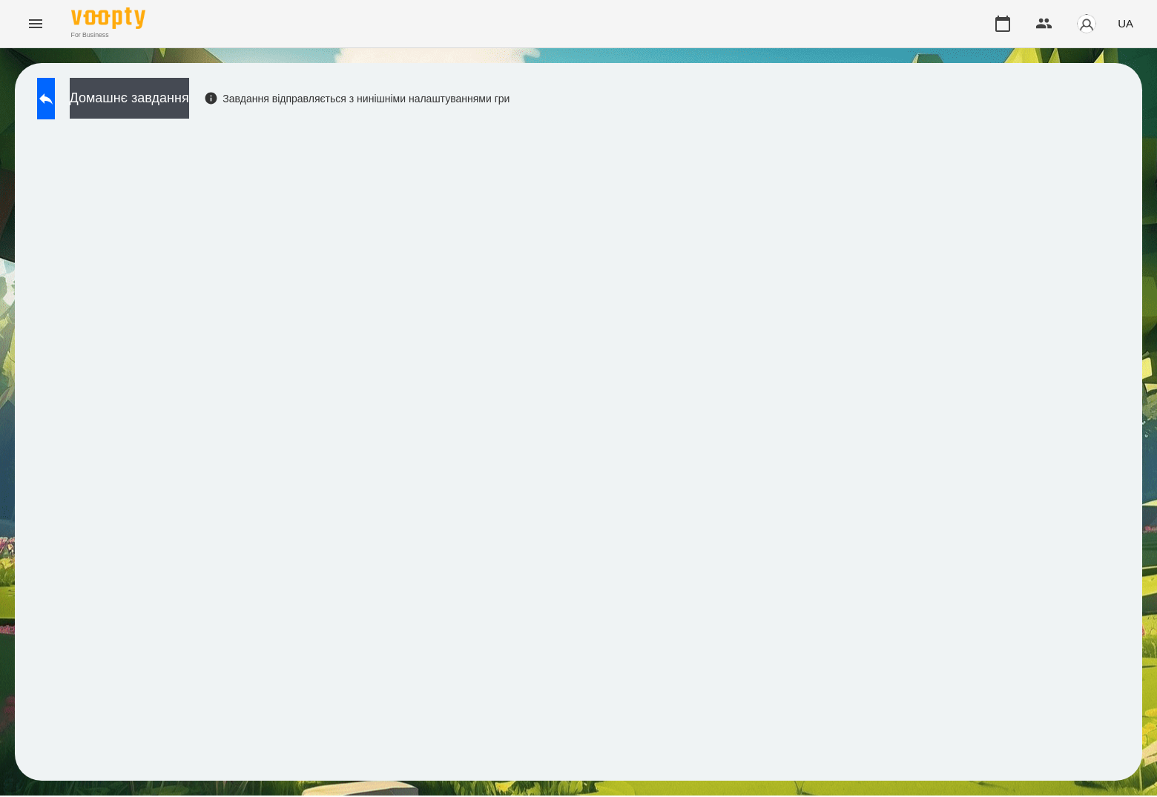  Describe the element at coordinates (36, 24) in the screenshot. I see `button: Menu` at that location.